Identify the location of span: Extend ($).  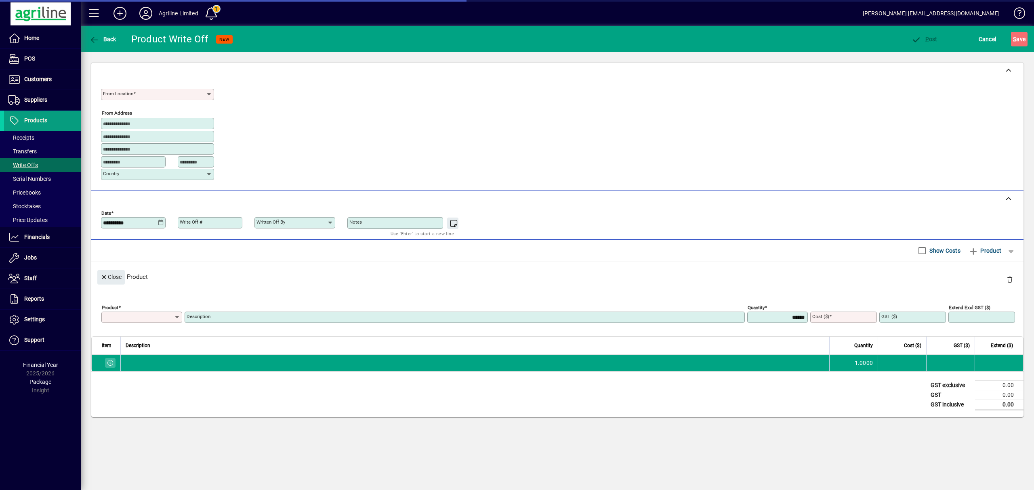
(1002, 346).